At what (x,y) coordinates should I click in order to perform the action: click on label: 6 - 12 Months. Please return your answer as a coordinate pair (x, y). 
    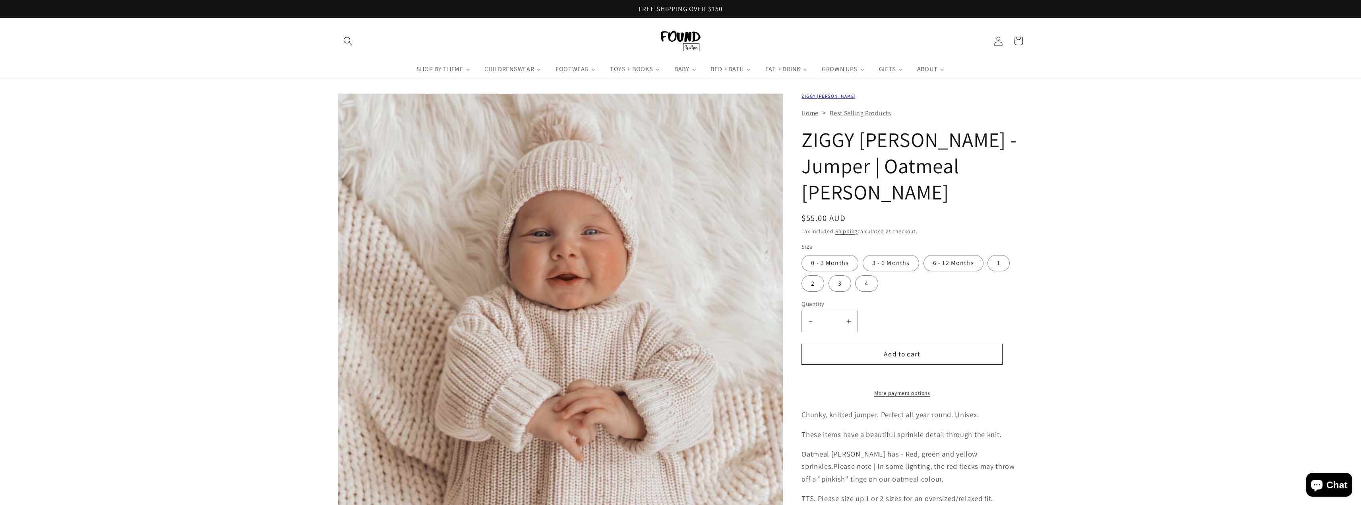
    Looking at the image, I should click on (954, 263).